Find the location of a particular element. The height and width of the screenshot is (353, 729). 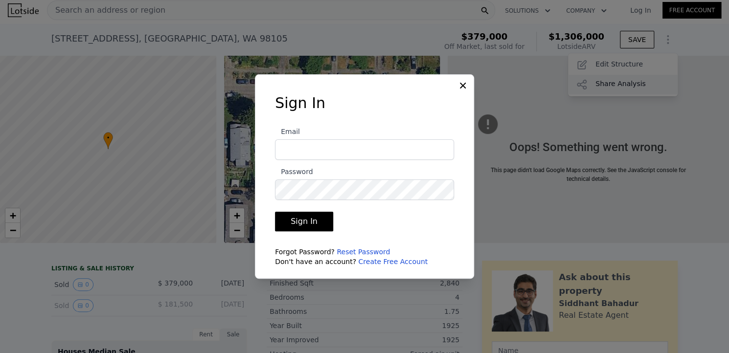

span: Password is located at coordinates (294, 172).